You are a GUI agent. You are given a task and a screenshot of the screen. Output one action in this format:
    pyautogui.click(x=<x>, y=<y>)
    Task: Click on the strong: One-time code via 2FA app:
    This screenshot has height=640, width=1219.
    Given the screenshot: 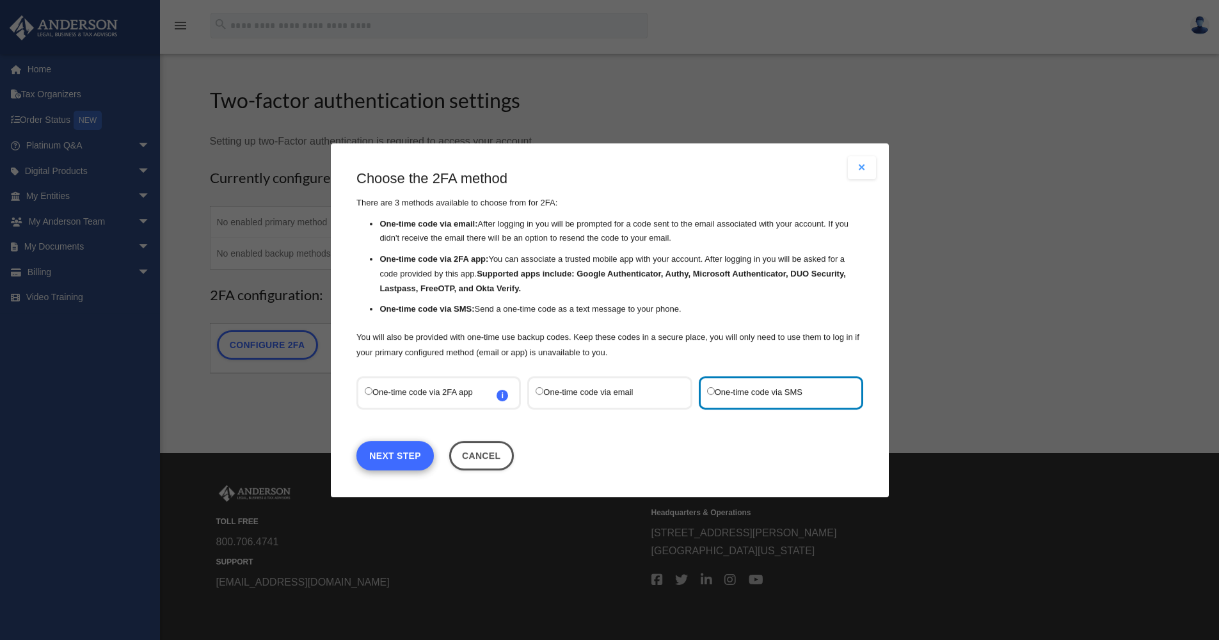 What is the action you would take?
    pyautogui.click(x=434, y=259)
    